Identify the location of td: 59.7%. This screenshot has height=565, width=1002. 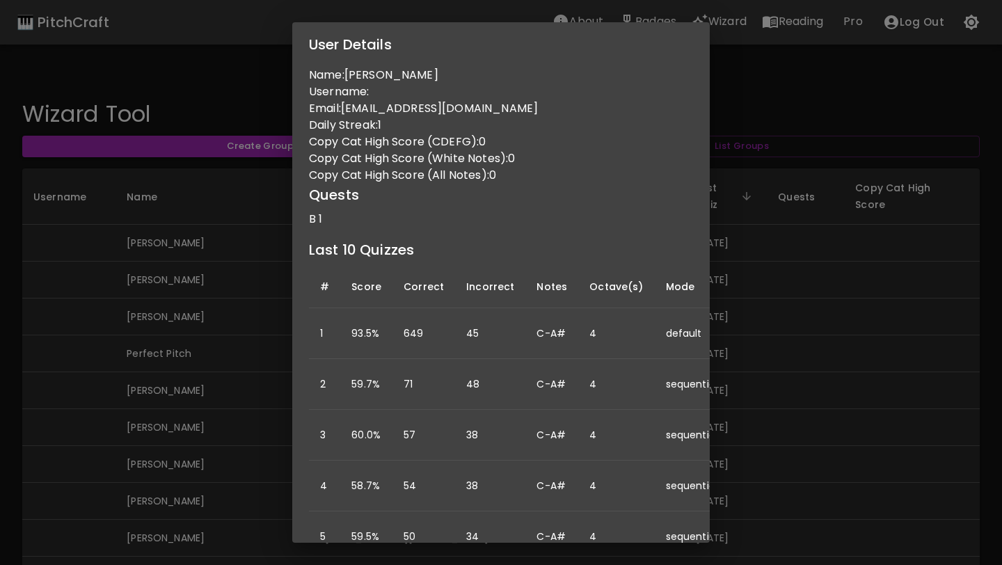
(366, 384).